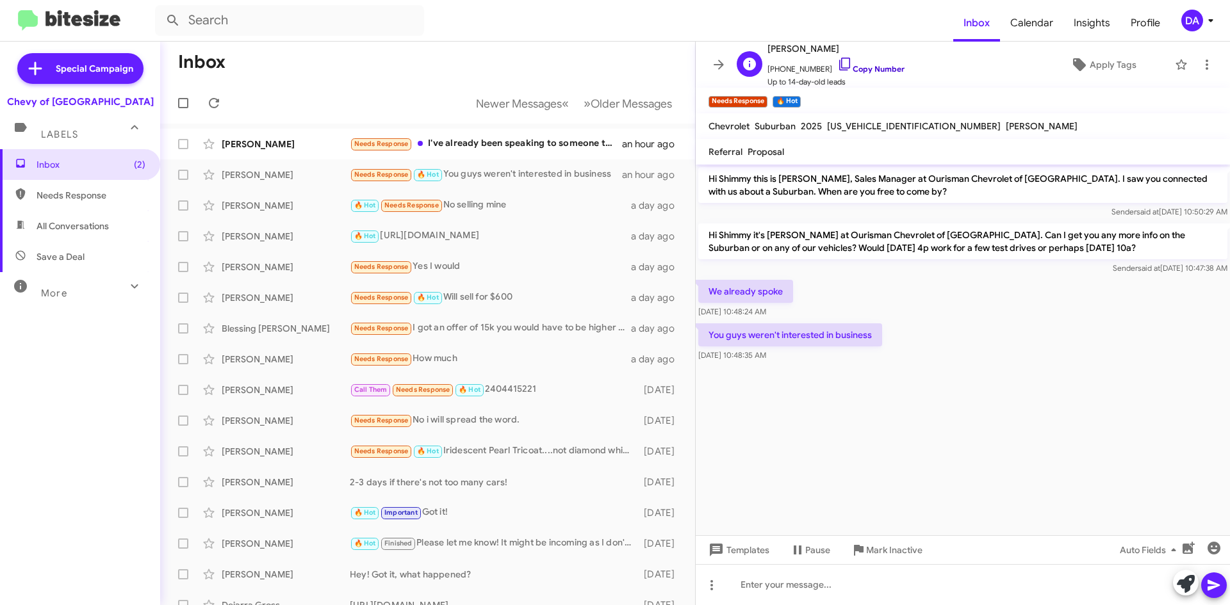 Image resolution: width=1230 pixels, height=605 pixels. I want to click on span: Save a Deal, so click(60, 257).